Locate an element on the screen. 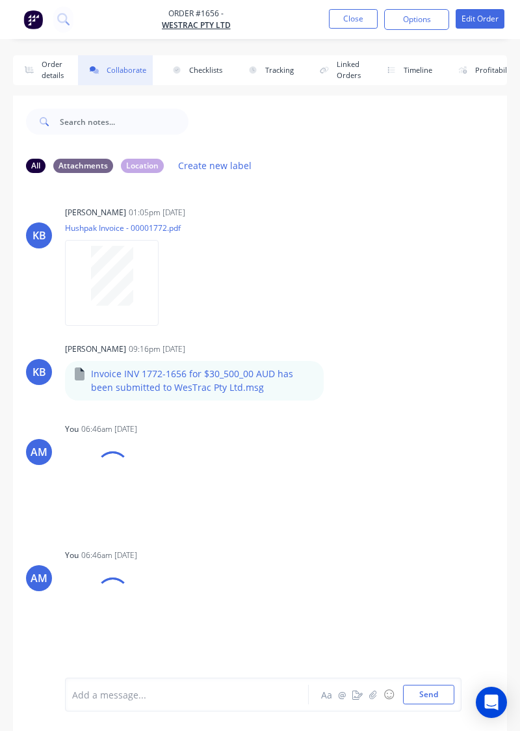 The height and width of the screenshot is (731, 520). p: Invoice INV 1772-1656 for $30_500_00 AUD has been submitted to WesTrac Pty Ltd.msg is located at coordinates (202, 381).